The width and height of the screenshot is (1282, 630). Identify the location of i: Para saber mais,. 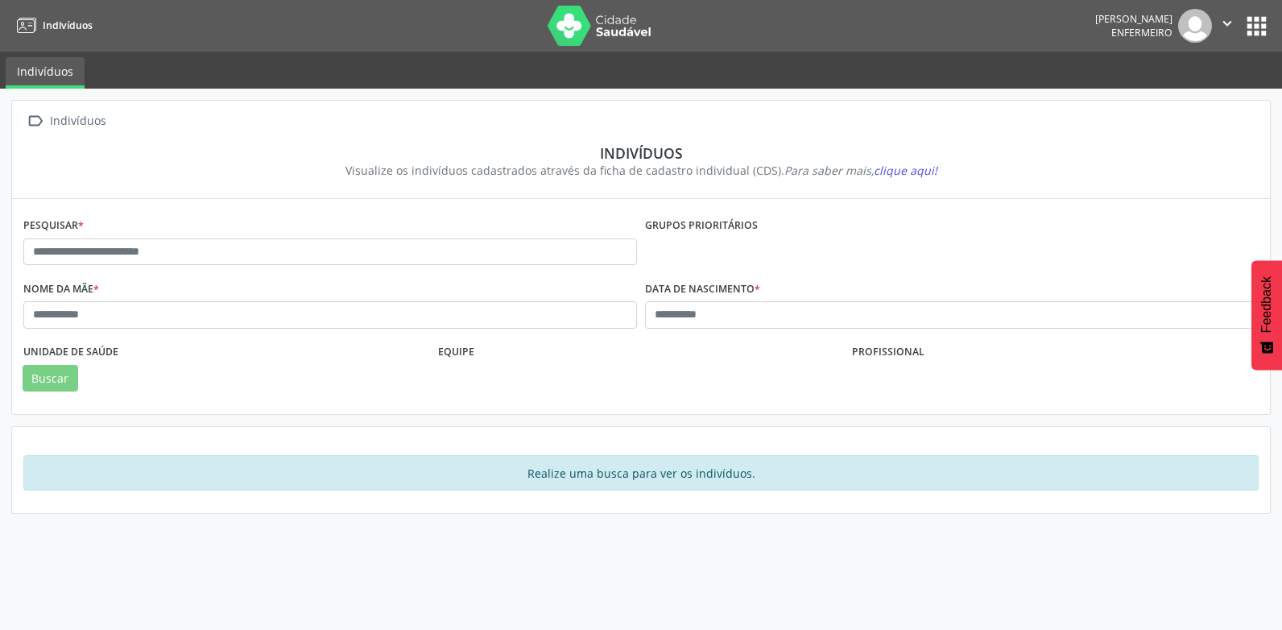
(861, 170).